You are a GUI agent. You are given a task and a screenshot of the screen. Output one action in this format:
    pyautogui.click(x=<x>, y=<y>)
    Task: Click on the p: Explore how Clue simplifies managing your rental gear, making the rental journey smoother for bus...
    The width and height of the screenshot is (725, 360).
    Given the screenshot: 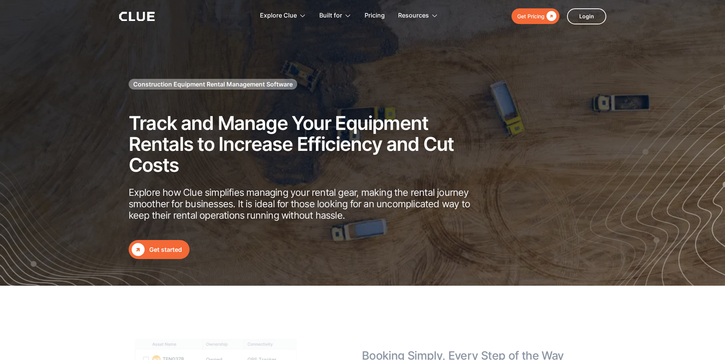 What is the action you would take?
    pyautogui.click(x=309, y=204)
    